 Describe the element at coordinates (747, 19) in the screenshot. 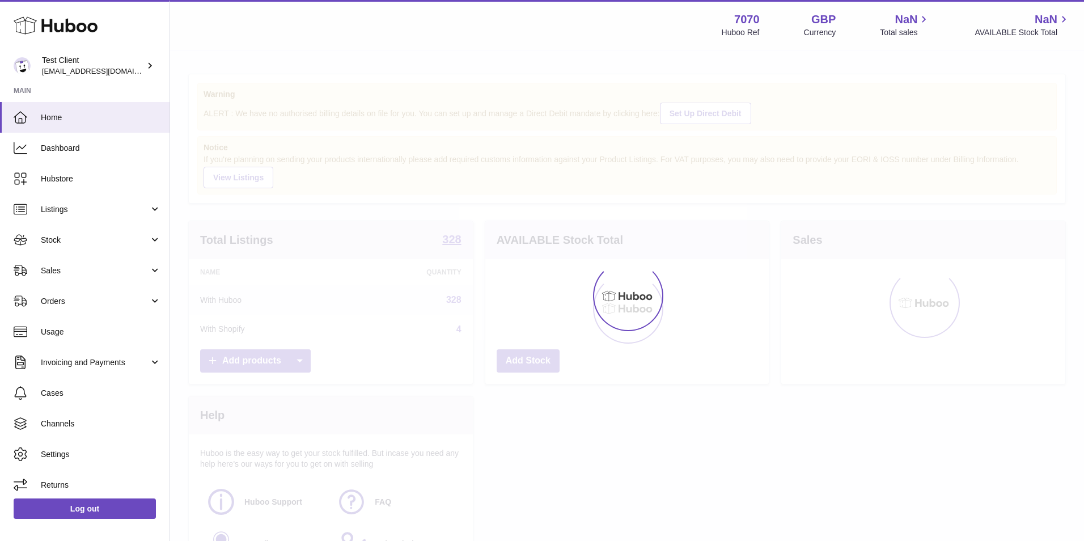

I see `strong: 7070` at that location.